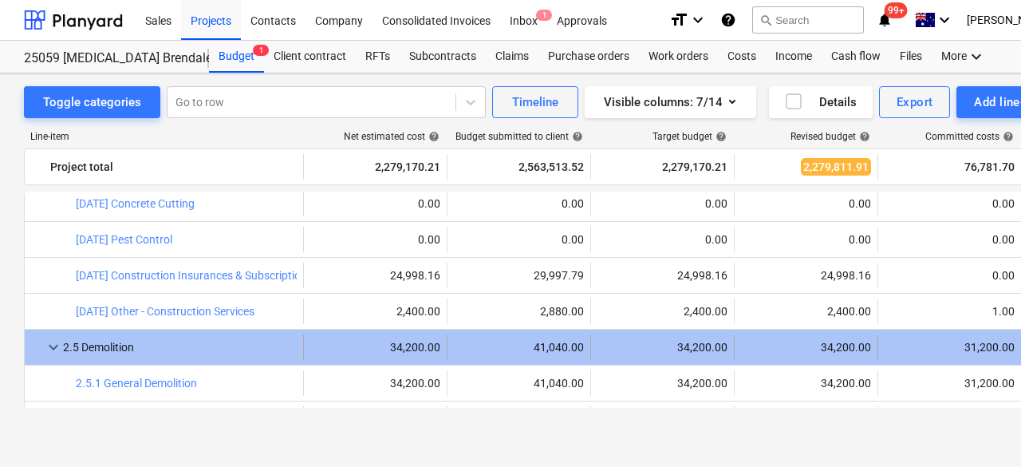  What do you see at coordinates (670, 102) in the screenshot?
I see `button: Visible columns:7/14` at bounding box center [670, 102].